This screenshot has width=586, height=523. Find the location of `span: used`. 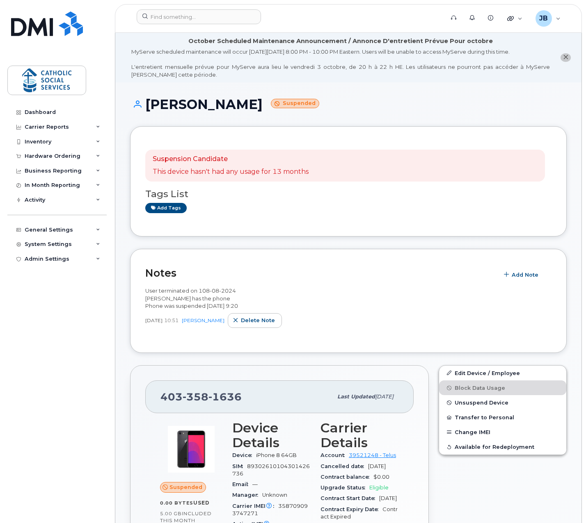

span: used is located at coordinates (201, 503).